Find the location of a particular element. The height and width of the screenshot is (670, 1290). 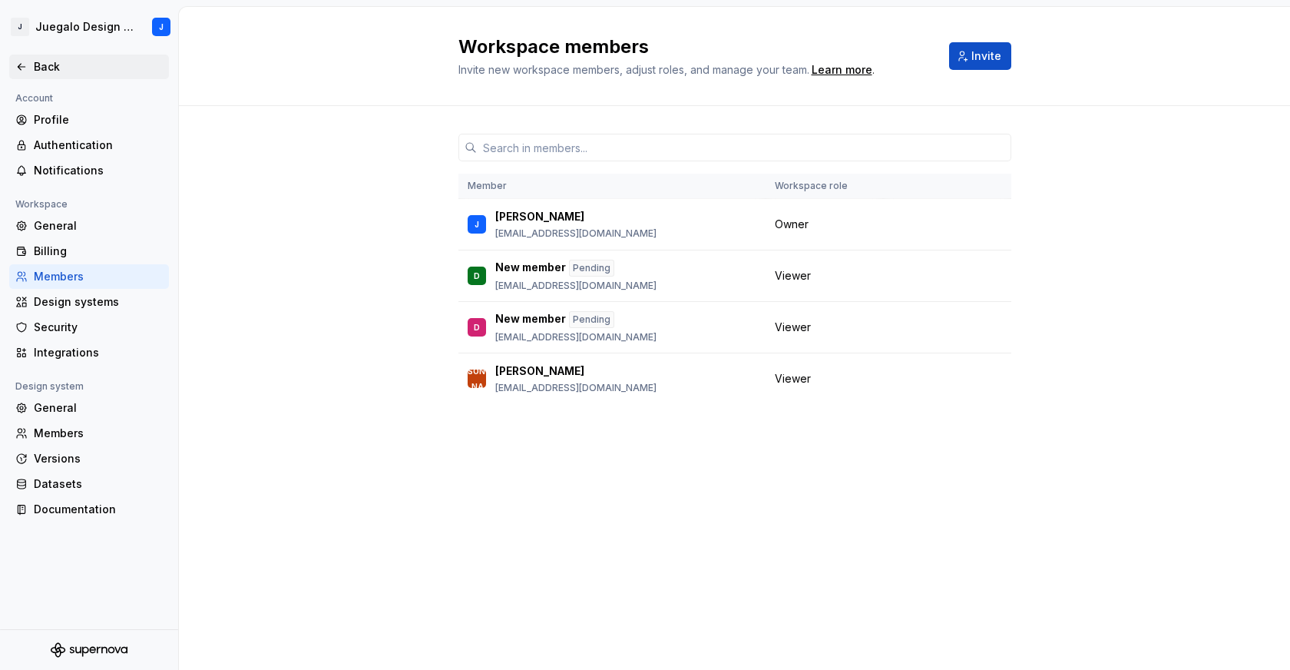

a: Design systems is located at coordinates (89, 302).